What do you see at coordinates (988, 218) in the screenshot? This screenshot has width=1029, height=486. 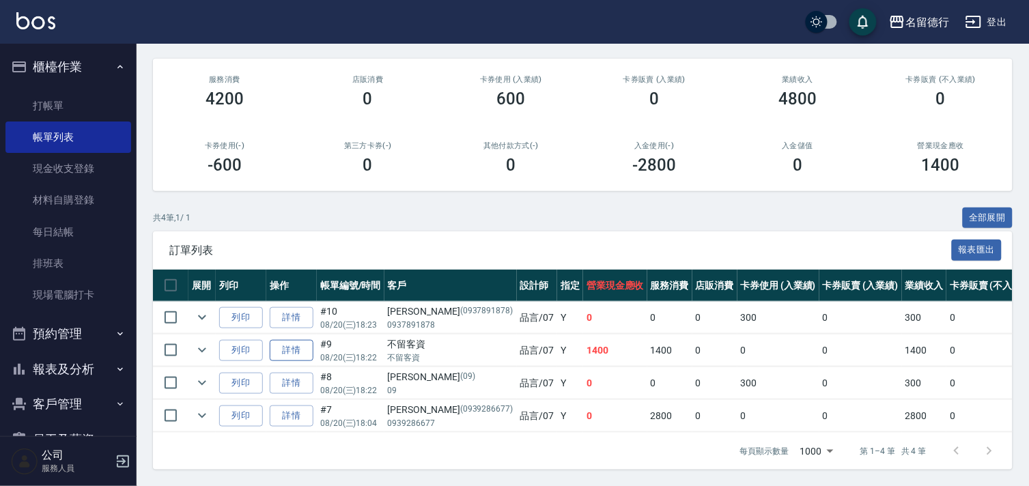 I see `button: 全部展開` at bounding box center [988, 218].